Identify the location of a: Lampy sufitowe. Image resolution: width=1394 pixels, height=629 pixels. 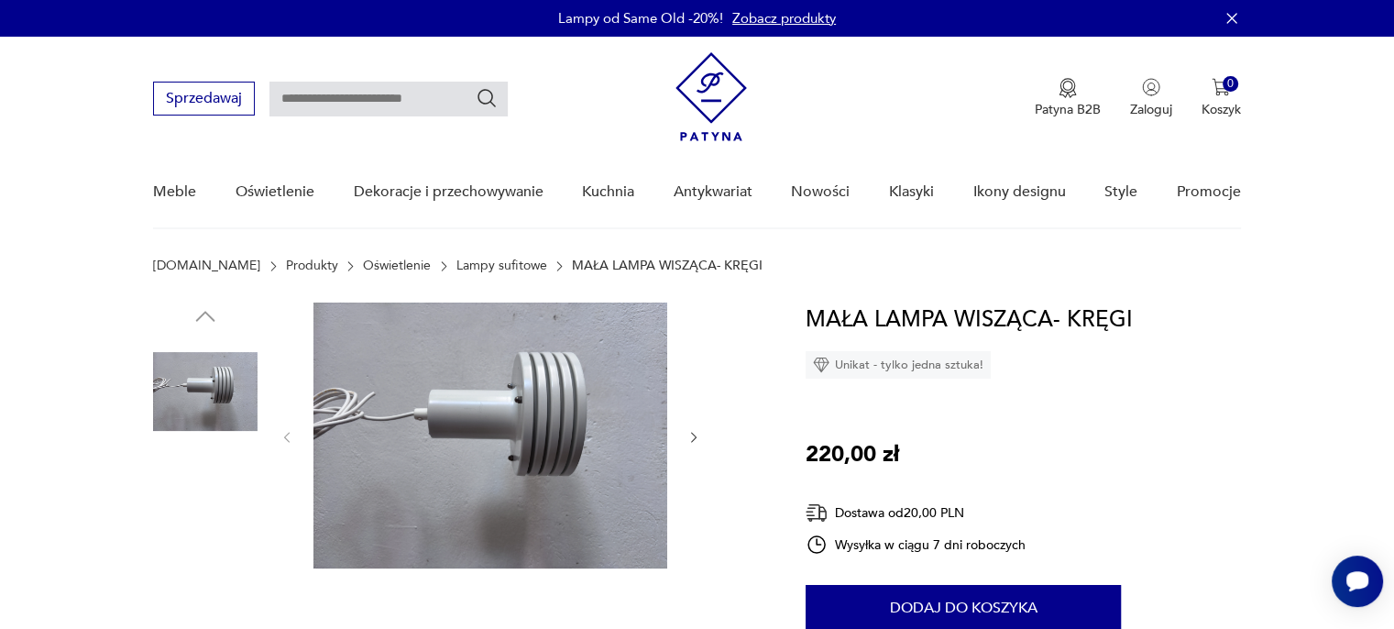
(501, 266).